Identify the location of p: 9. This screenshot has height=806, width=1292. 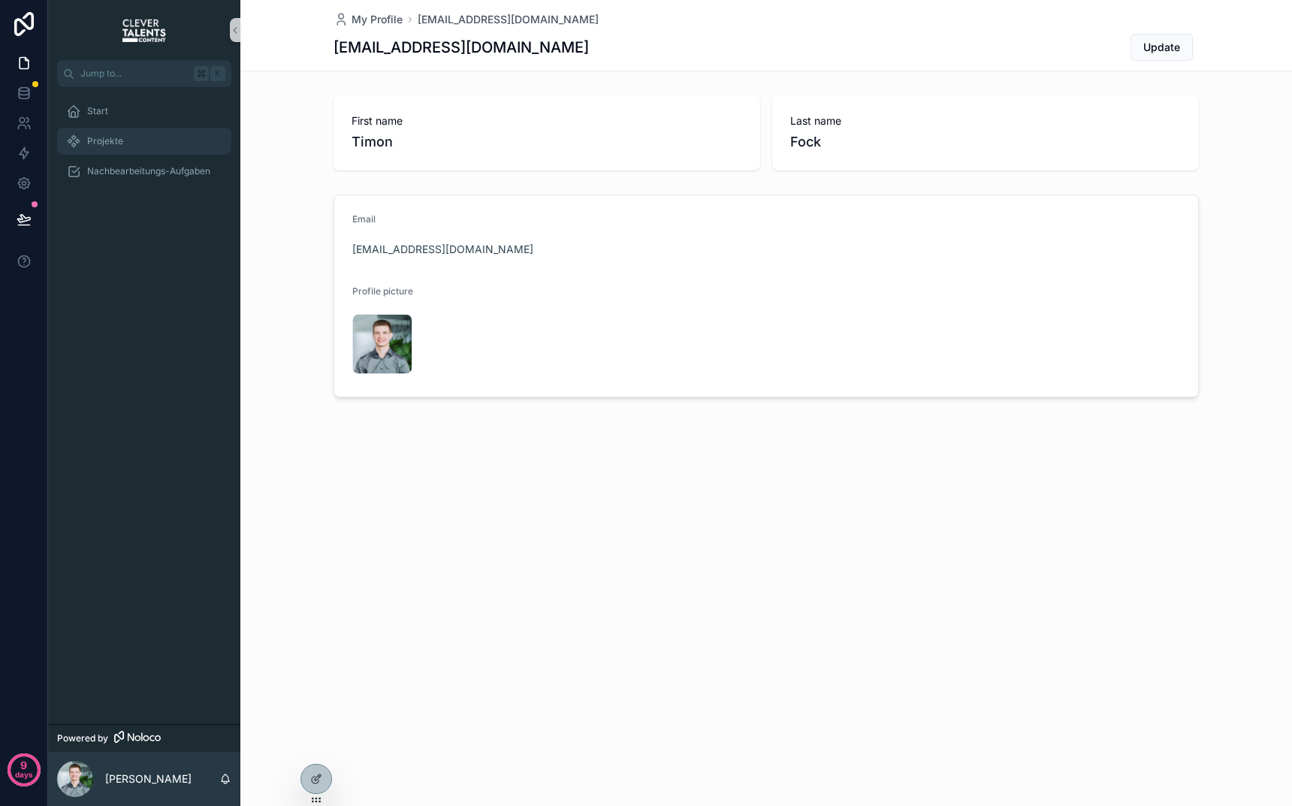
(23, 765).